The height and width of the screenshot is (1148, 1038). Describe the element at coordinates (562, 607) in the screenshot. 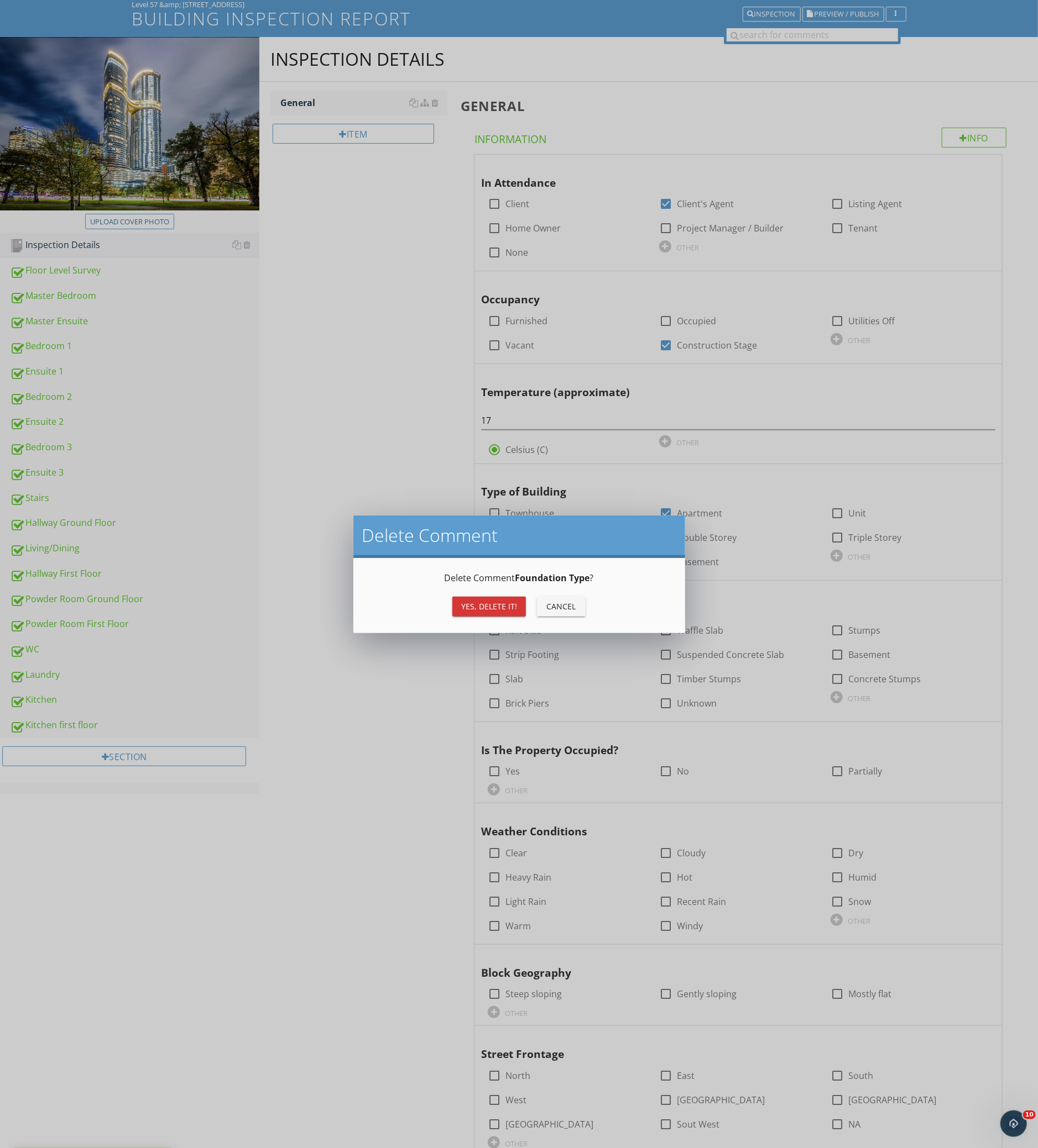

I see `button: Cancel` at that location.